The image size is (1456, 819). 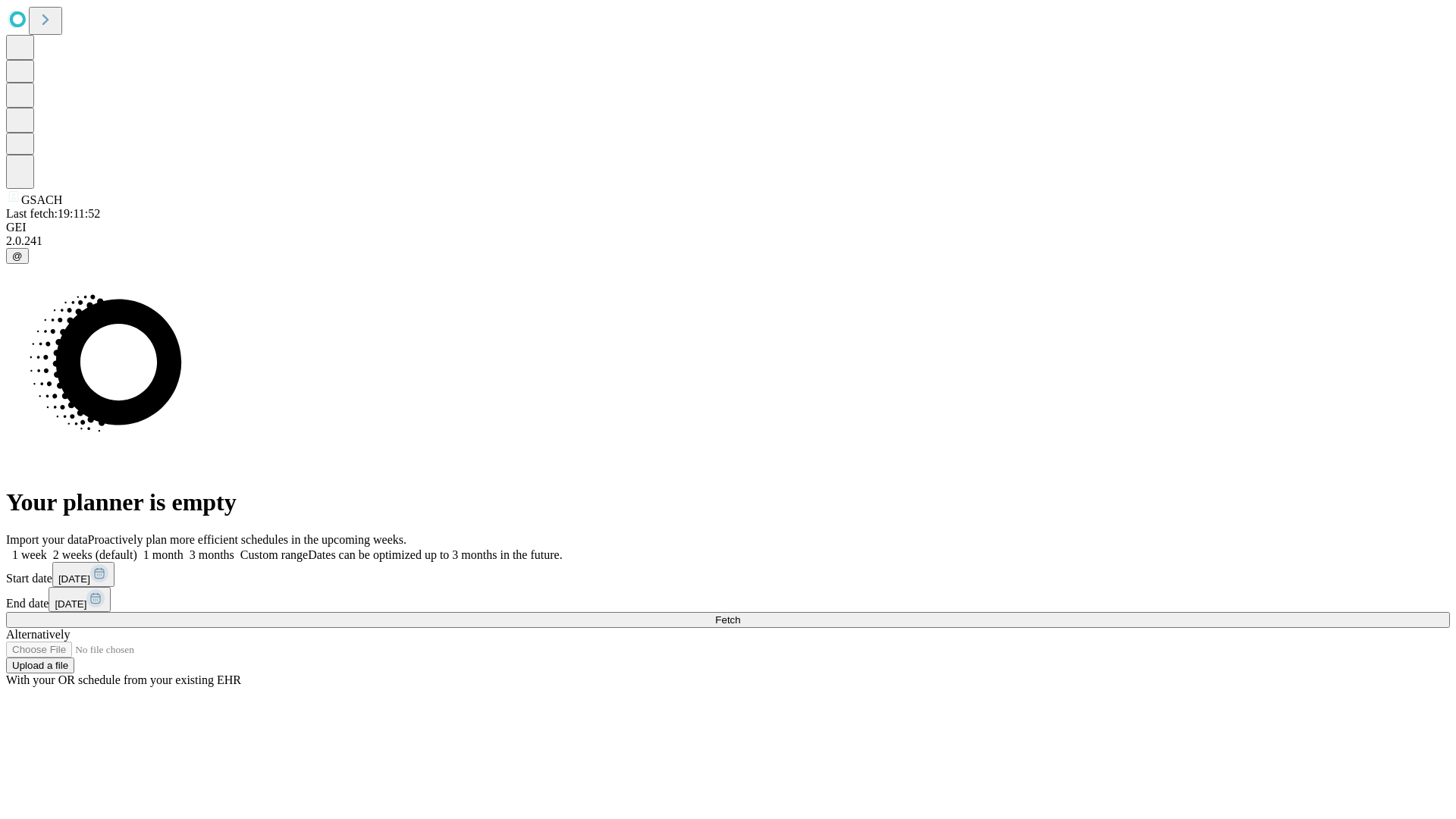 I want to click on span: Import your data, so click(x=47, y=539).